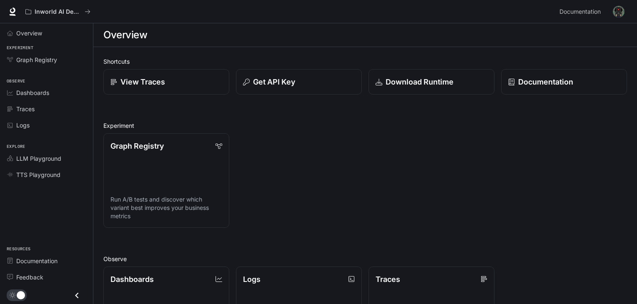 This screenshot has height=304, width=637. What do you see at coordinates (46, 60) in the screenshot?
I see `a: Graph Registry` at bounding box center [46, 60].